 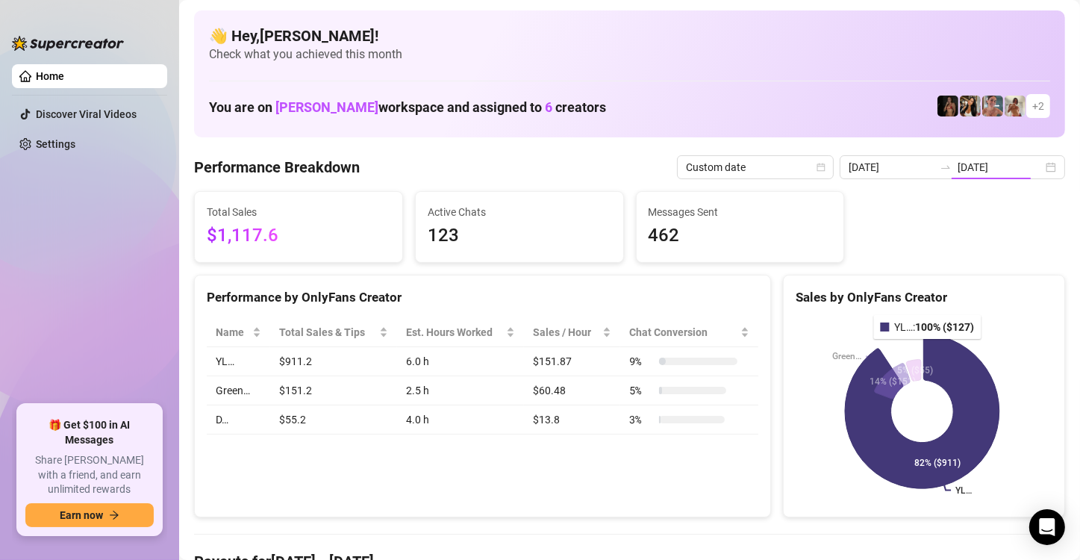 What do you see at coordinates (238, 390) in the screenshot?
I see `td: Green…` at bounding box center [238, 390].